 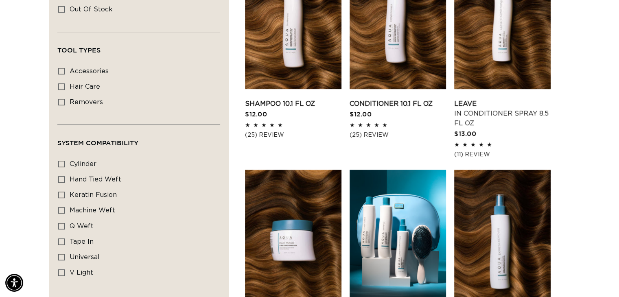 What do you see at coordinates (81, 273) in the screenshot?
I see `span: v light` at bounding box center [81, 273].